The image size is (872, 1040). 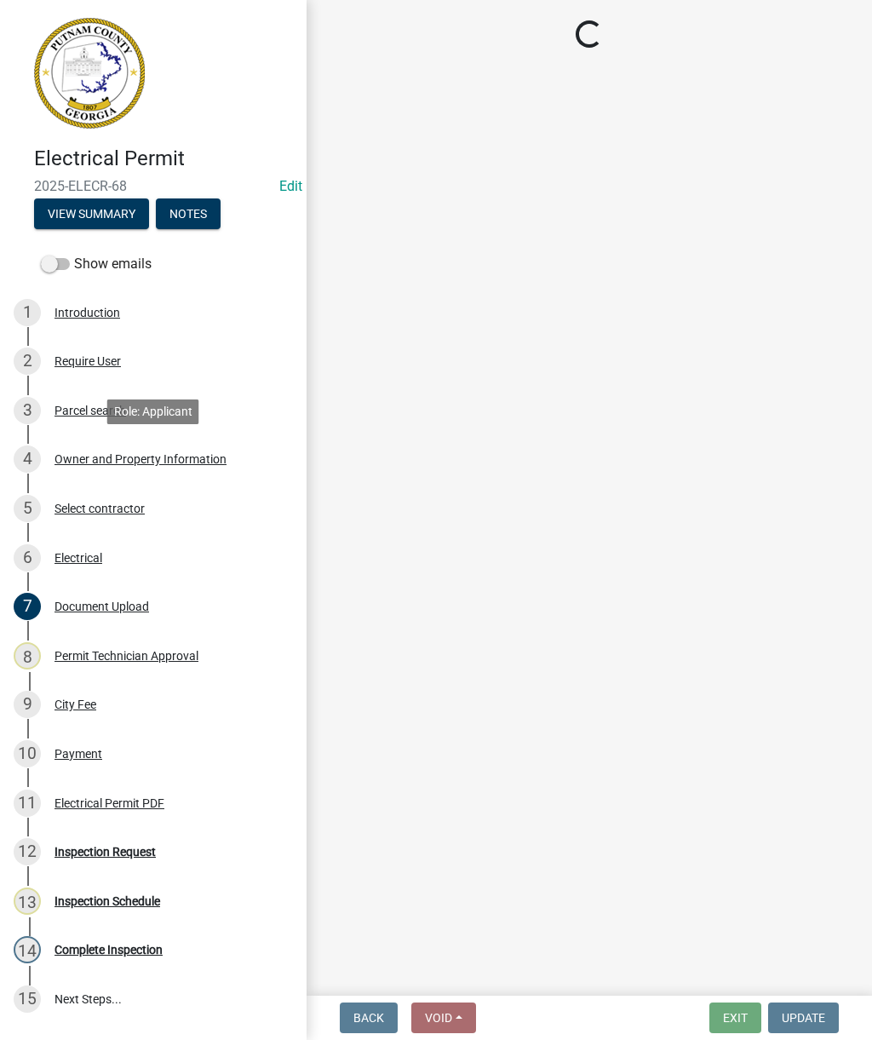 I want to click on label: Show emails, so click(x=96, y=264).